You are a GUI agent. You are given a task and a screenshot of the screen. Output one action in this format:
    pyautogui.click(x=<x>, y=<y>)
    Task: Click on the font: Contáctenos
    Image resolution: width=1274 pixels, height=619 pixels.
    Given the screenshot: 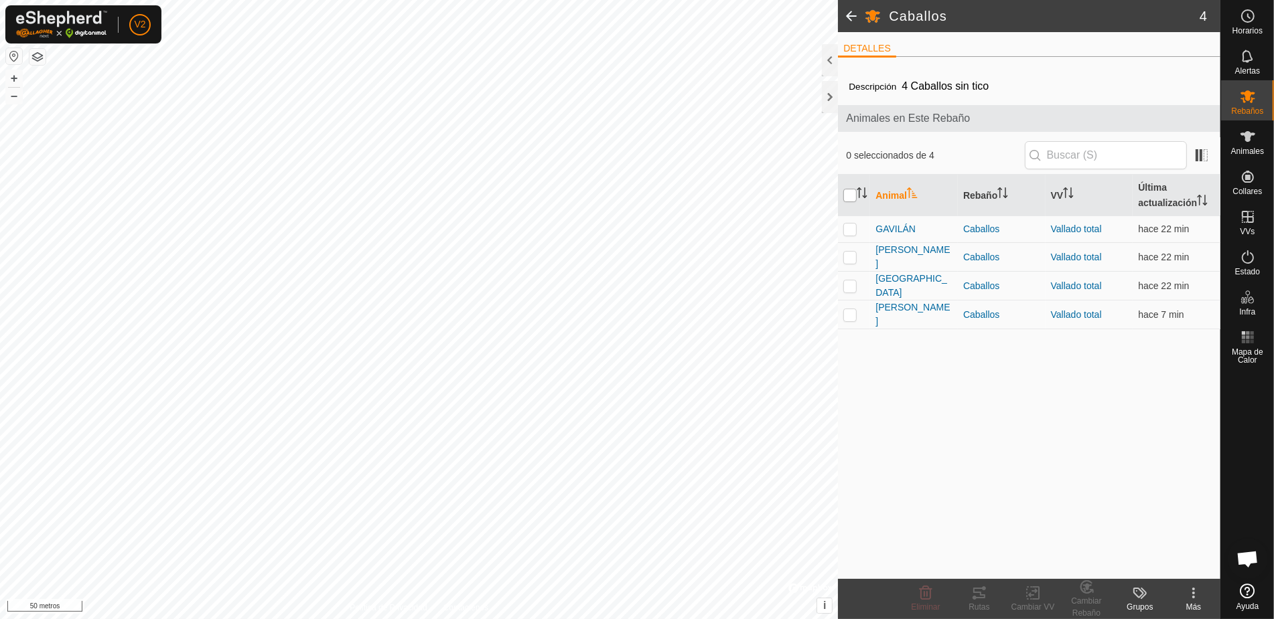 What is the action you would take?
    pyautogui.click(x=465, y=608)
    